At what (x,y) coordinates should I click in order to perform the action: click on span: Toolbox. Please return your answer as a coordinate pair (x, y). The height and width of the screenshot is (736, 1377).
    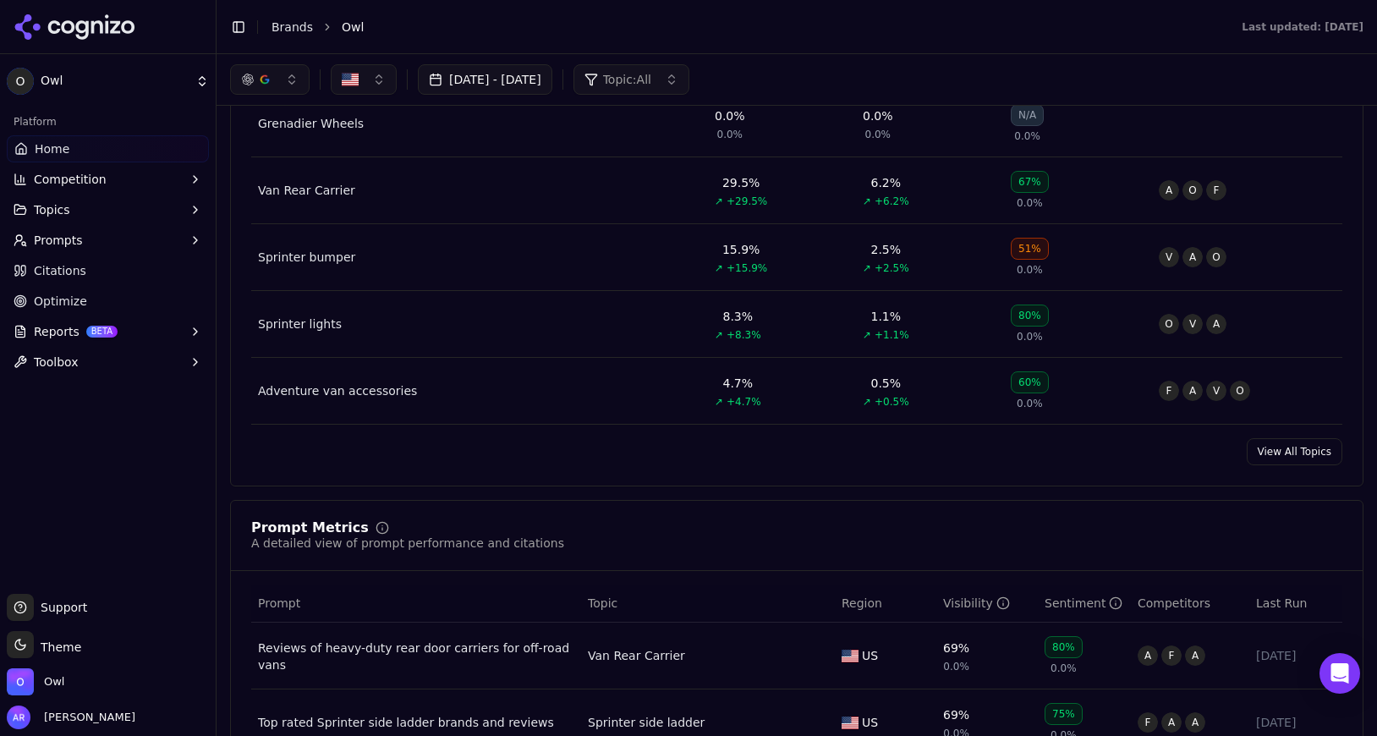
    Looking at the image, I should click on (56, 362).